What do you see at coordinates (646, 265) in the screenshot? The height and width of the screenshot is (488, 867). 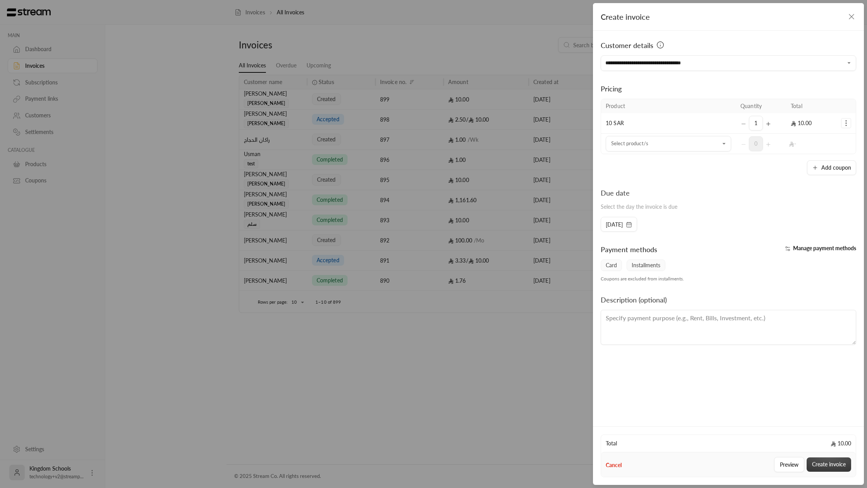 I see `span: Installments` at bounding box center [646, 265].